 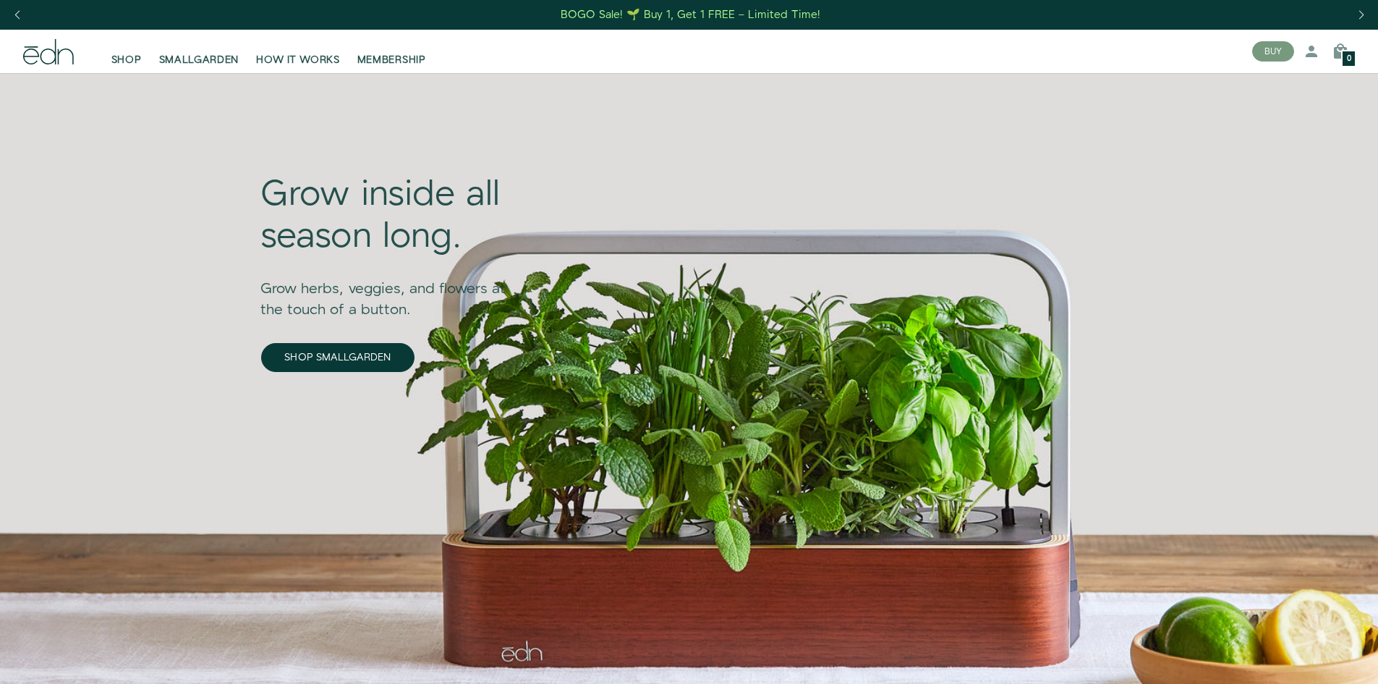 What do you see at coordinates (1273, 51) in the screenshot?
I see `button: BUY` at bounding box center [1273, 51].